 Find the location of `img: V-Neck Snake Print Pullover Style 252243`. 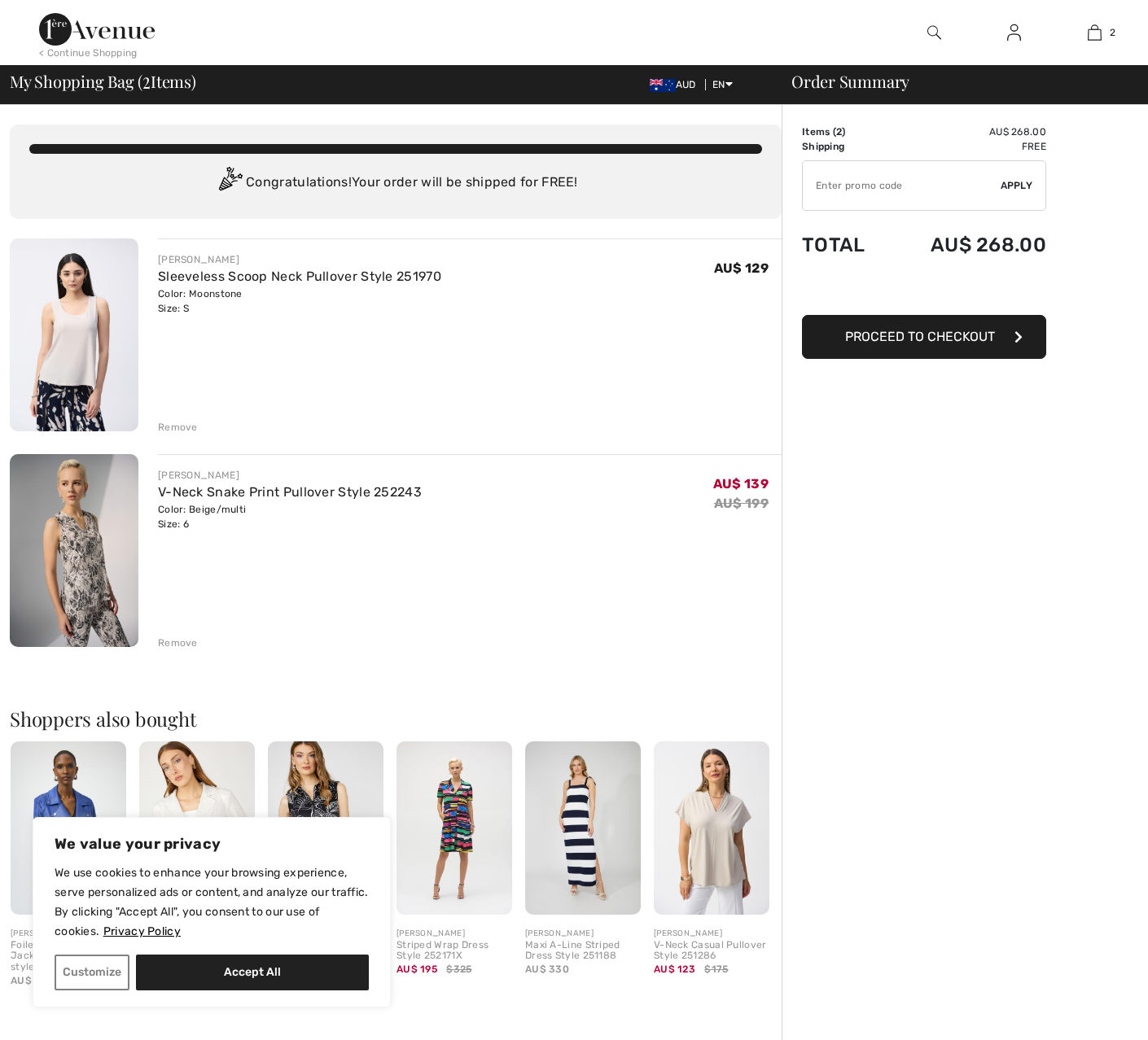

img: V-Neck Snake Print Pullover Style 252243 is located at coordinates (74, 550).